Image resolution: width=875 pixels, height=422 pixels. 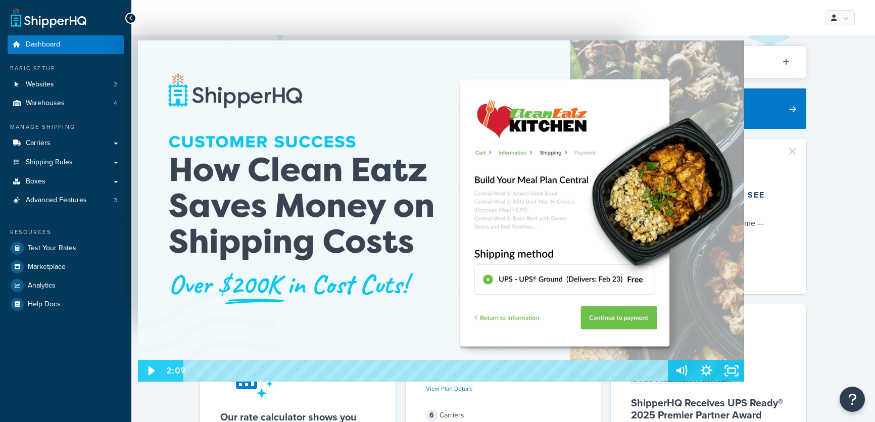 What do you see at coordinates (66, 143) in the screenshot?
I see `li: Carriers` at bounding box center [66, 143].